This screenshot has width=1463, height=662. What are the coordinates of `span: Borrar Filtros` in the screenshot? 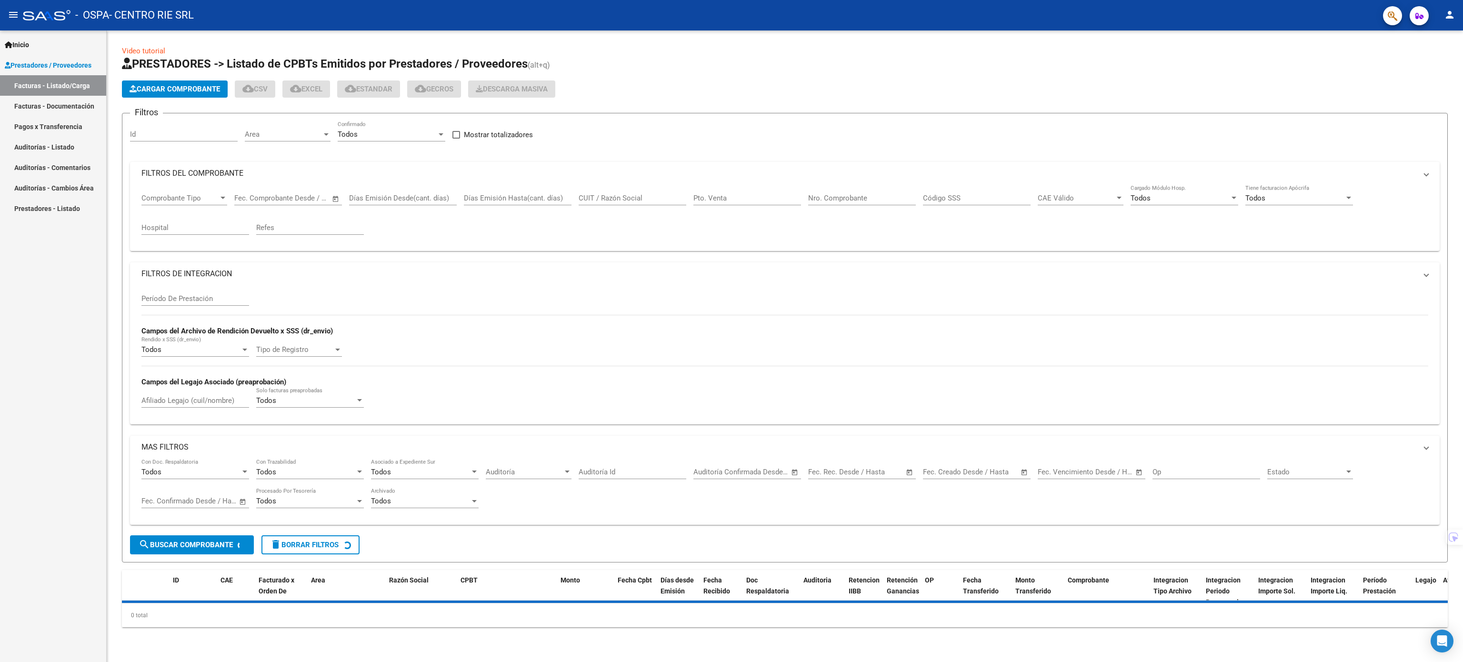 It's located at (304, 545).